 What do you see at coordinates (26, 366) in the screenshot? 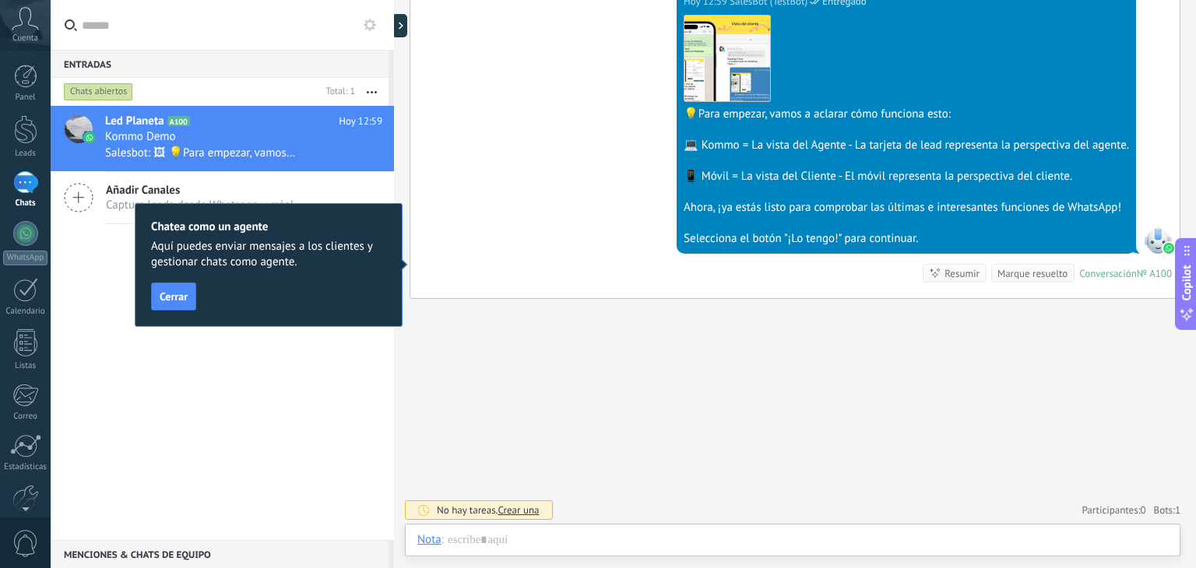
I see `div: Listas` at bounding box center [26, 366].